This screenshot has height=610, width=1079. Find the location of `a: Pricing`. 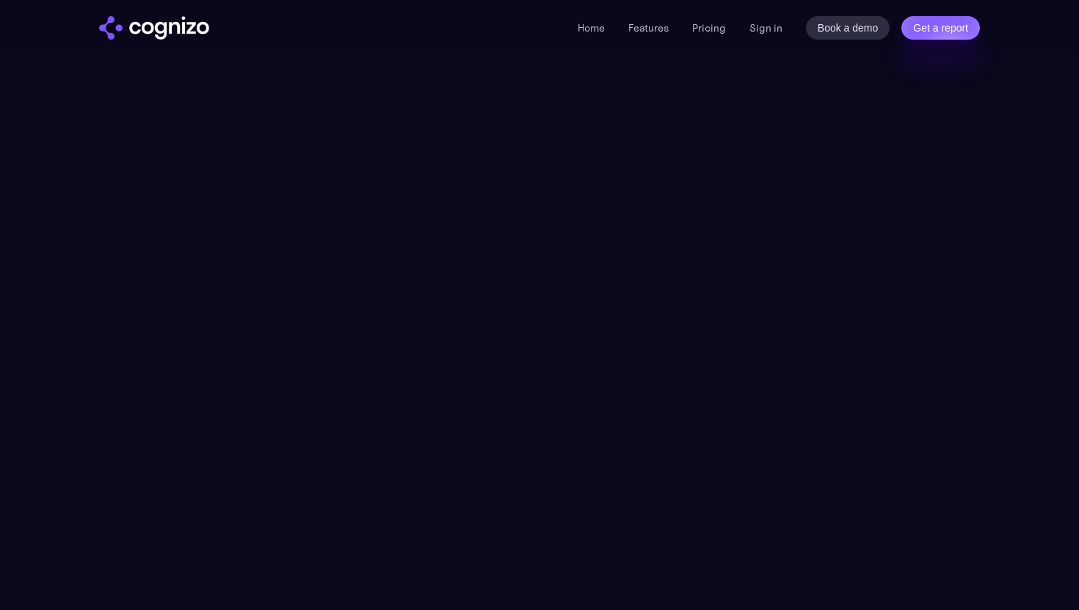

a: Pricing is located at coordinates (709, 28).